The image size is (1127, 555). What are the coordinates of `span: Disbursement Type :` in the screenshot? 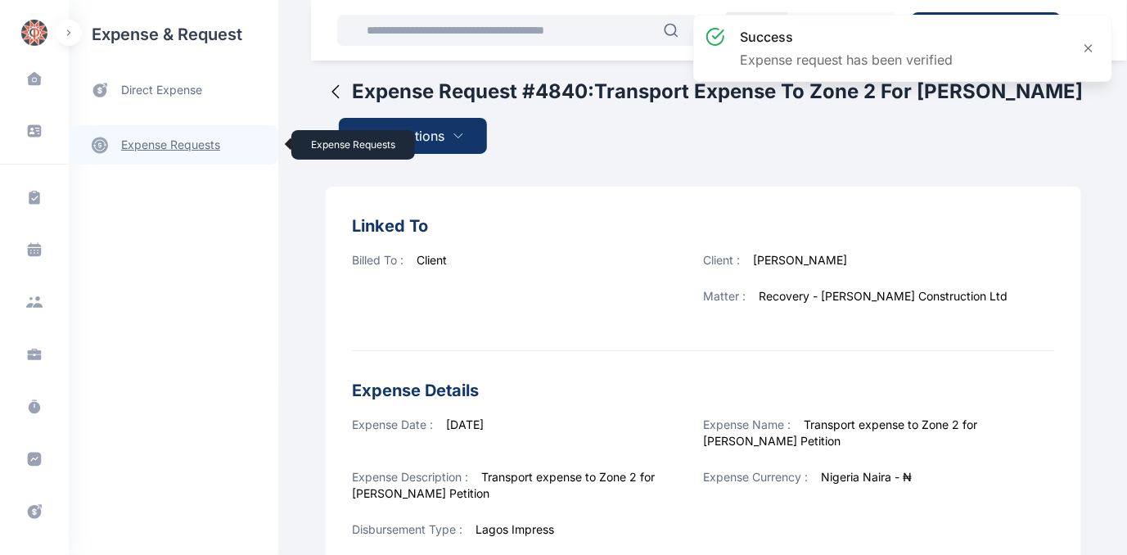 It's located at (407, 529).